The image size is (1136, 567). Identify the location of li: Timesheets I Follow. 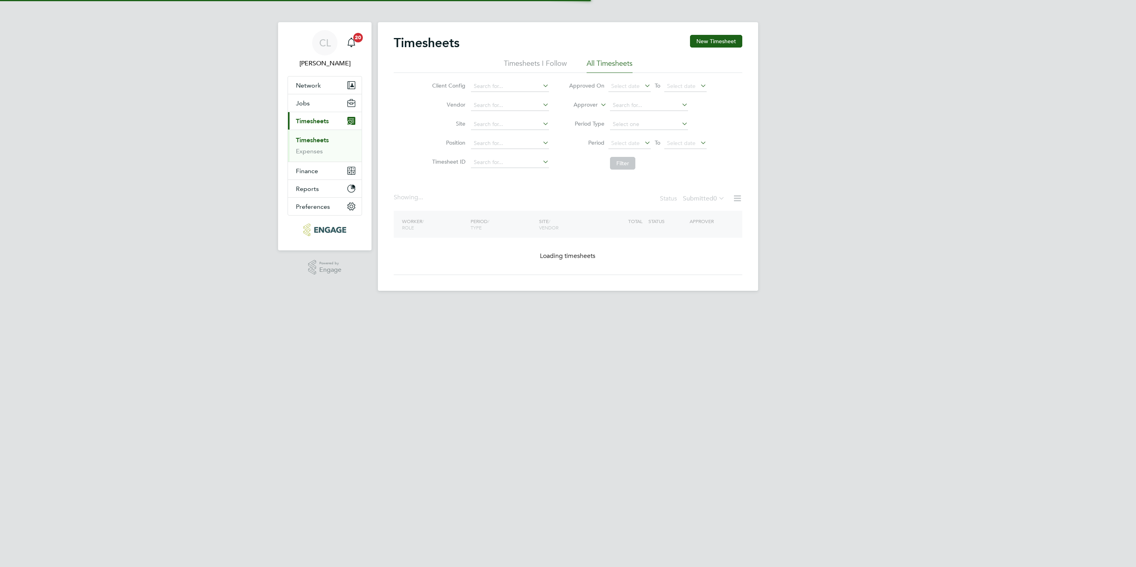
(535, 66).